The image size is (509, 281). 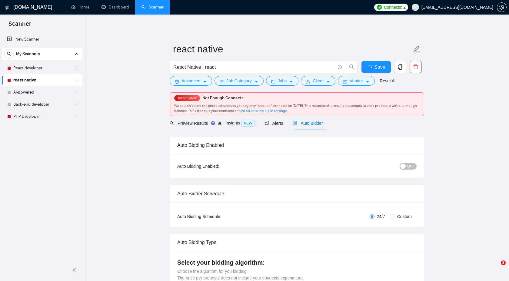 What do you see at coordinates (502, 7) in the screenshot?
I see `a: setting` at bounding box center [502, 7].